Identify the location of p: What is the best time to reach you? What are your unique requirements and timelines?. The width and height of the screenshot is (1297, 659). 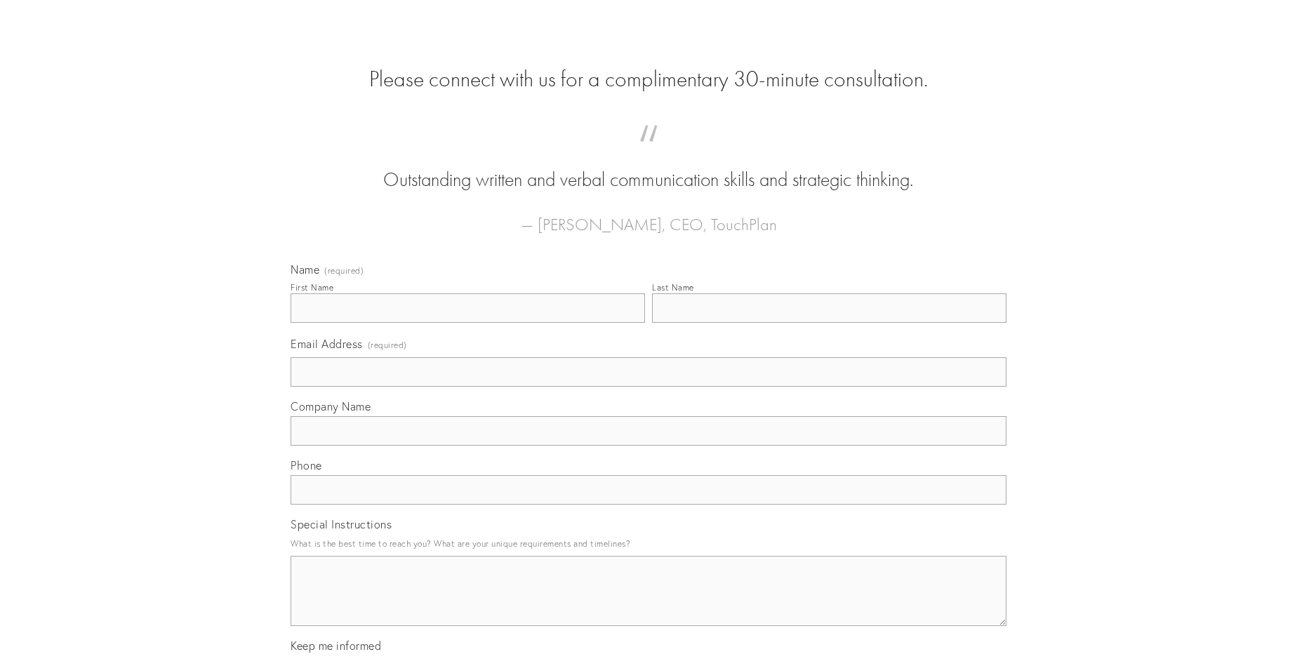
(648, 543).